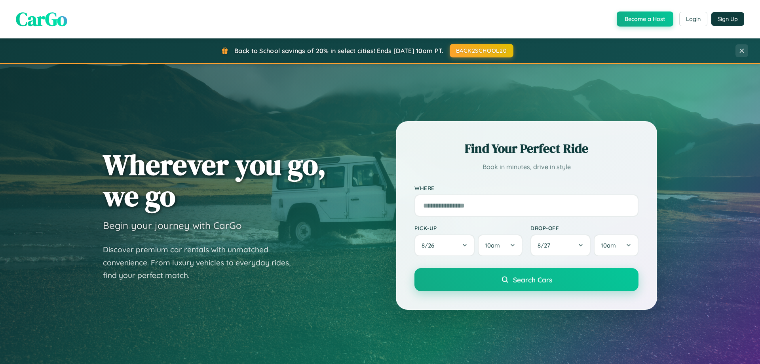 This screenshot has height=364, width=760. What do you see at coordinates (468, 228) in the screenshot?
I see `label: Pick-up` at bounding box center [468, 228].